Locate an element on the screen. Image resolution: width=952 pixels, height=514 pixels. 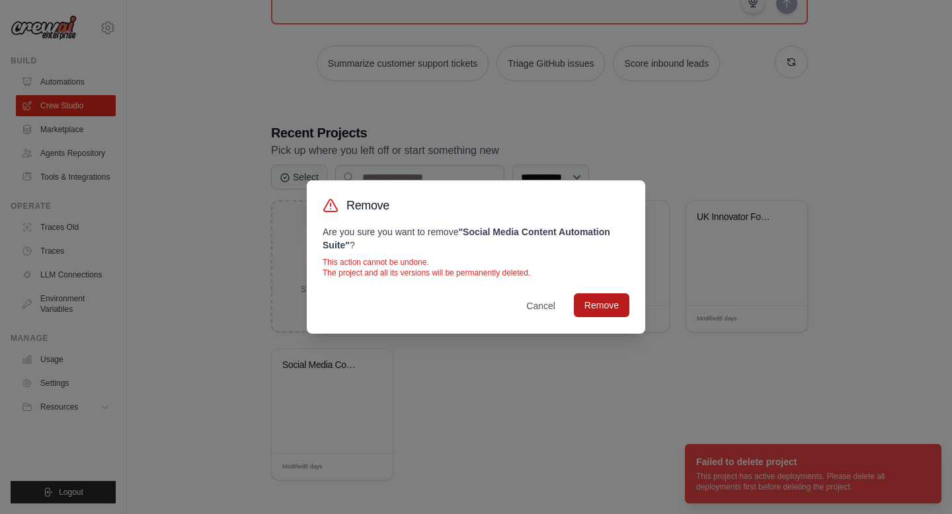
p: Are you sure you want to remove ? is located at coordinates (476, 239).